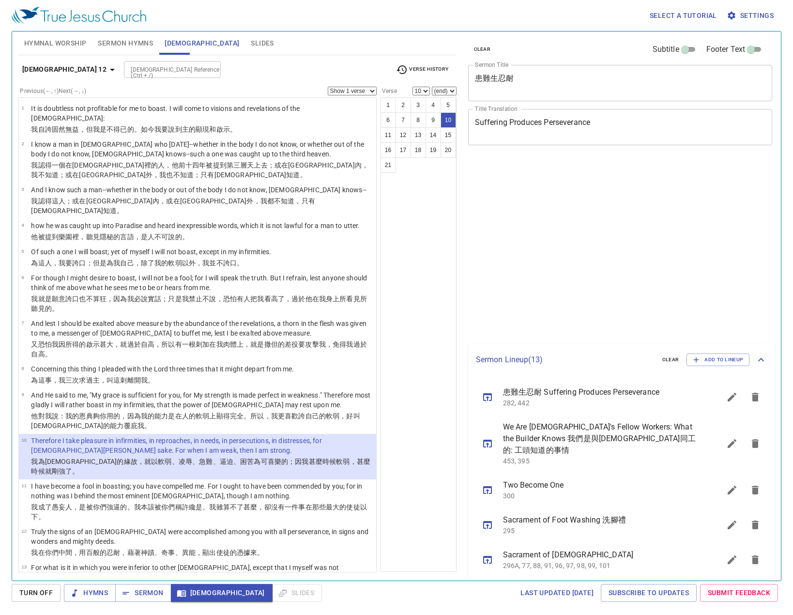  Describe the element at coordinates (62, 471) in the screenshot. I see `wg5119: 就` at that location.